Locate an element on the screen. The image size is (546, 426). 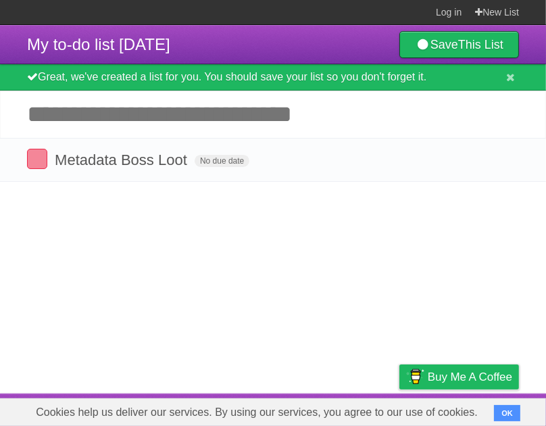
a: SaveThis List is located at coordinates (459, 45).